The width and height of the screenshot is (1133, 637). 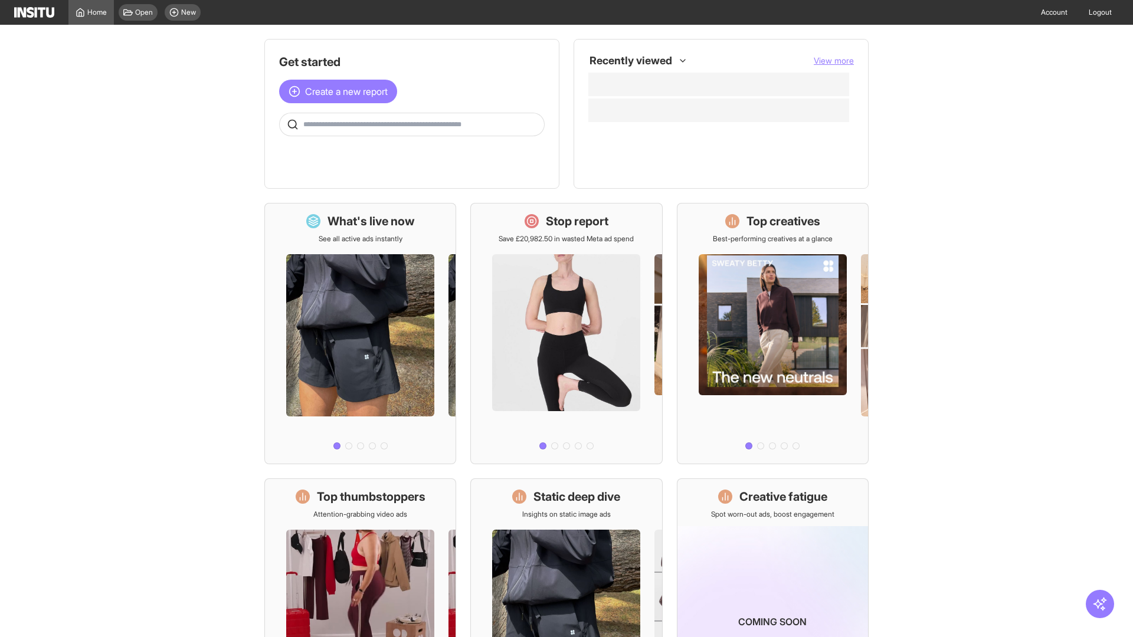 I want to click on span: Open, so click(x=144, y=12).